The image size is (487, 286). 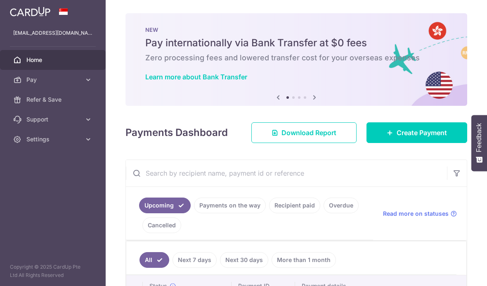 I want to click on a: All, so click(x=154, y=260).